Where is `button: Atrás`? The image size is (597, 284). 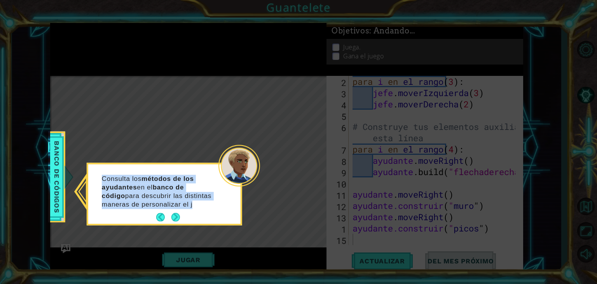 button: Atrás is located at coordinates (164, 217).